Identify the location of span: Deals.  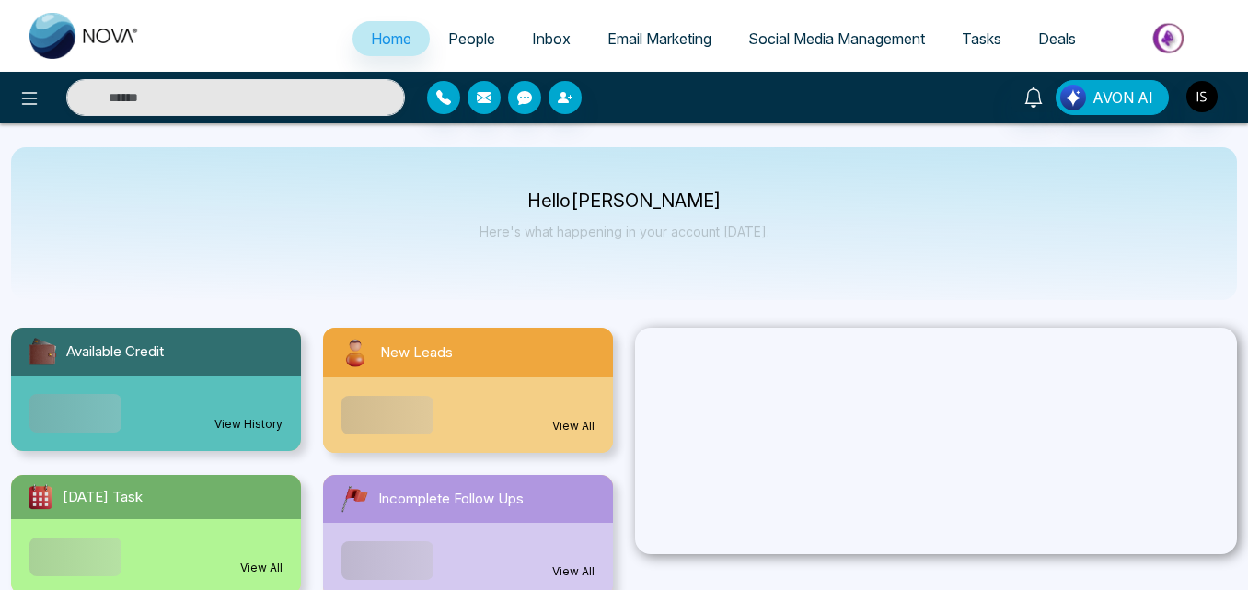
(1057, 39).